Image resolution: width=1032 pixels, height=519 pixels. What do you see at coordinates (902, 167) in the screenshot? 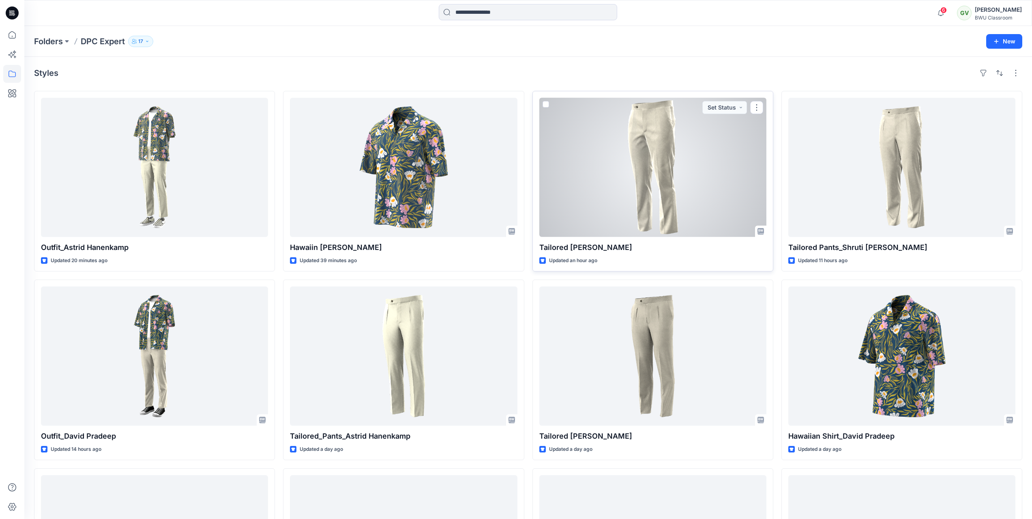
I see `a: Tailored Pants_Shruti Rathor` at bounding box center [902, 167].